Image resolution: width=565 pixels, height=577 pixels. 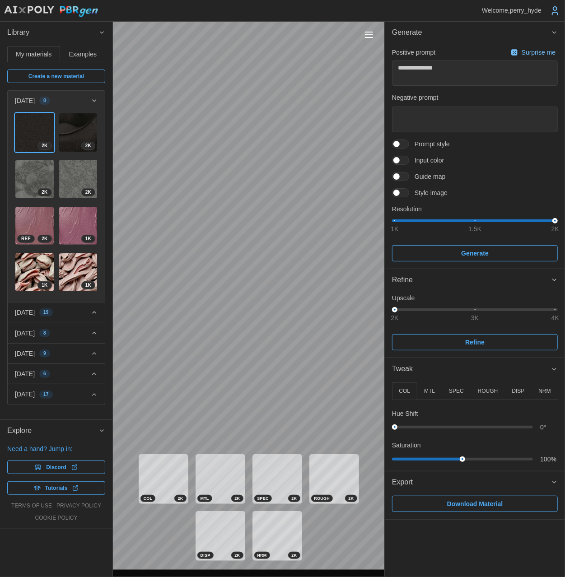 I want to click on img: 7EtzJXBmwnNuCdrdz3AD, so click(x=78, y=179).